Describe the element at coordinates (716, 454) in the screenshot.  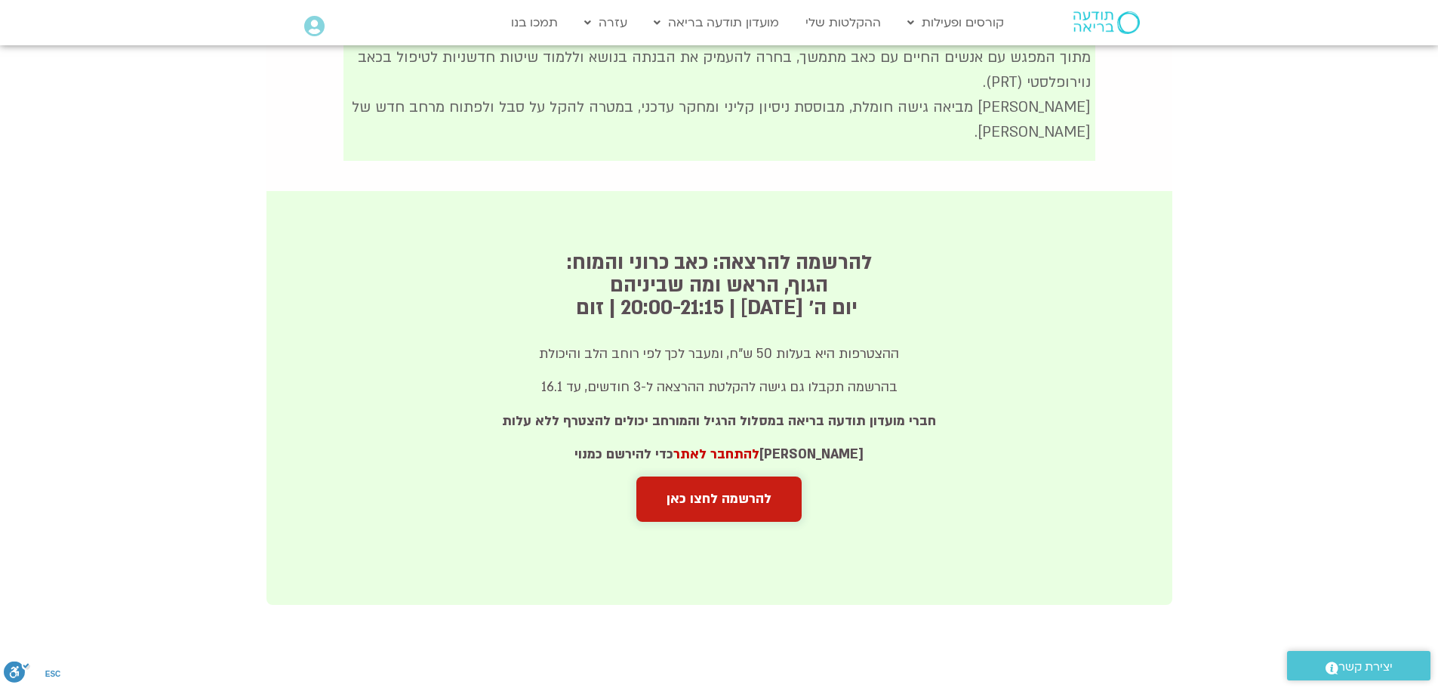
I see `a: להתחבר לאתר` at that location.